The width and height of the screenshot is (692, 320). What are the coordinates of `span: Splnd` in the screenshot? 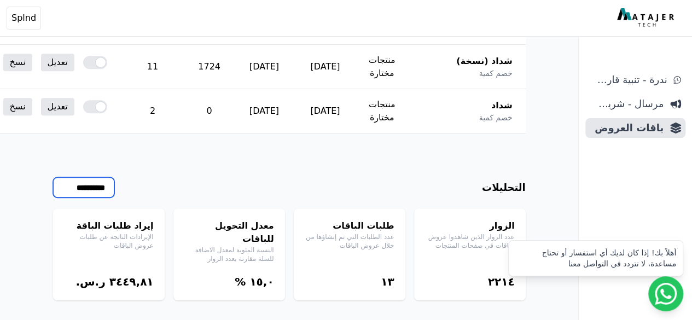 It's located at (24, 18).